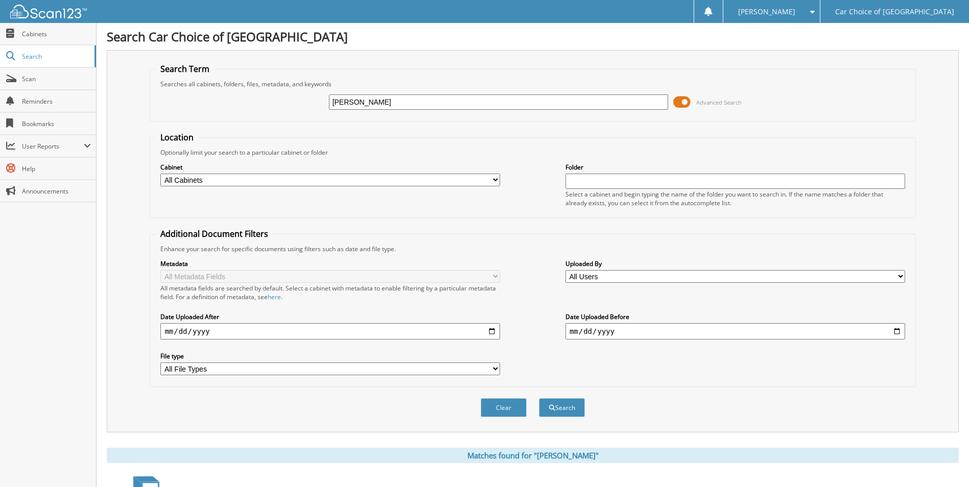 The image size is (969, 487). Describe the element at coordinates (214, 234) in the screenshot. I see `legend: Additional Document Filters` at that location.